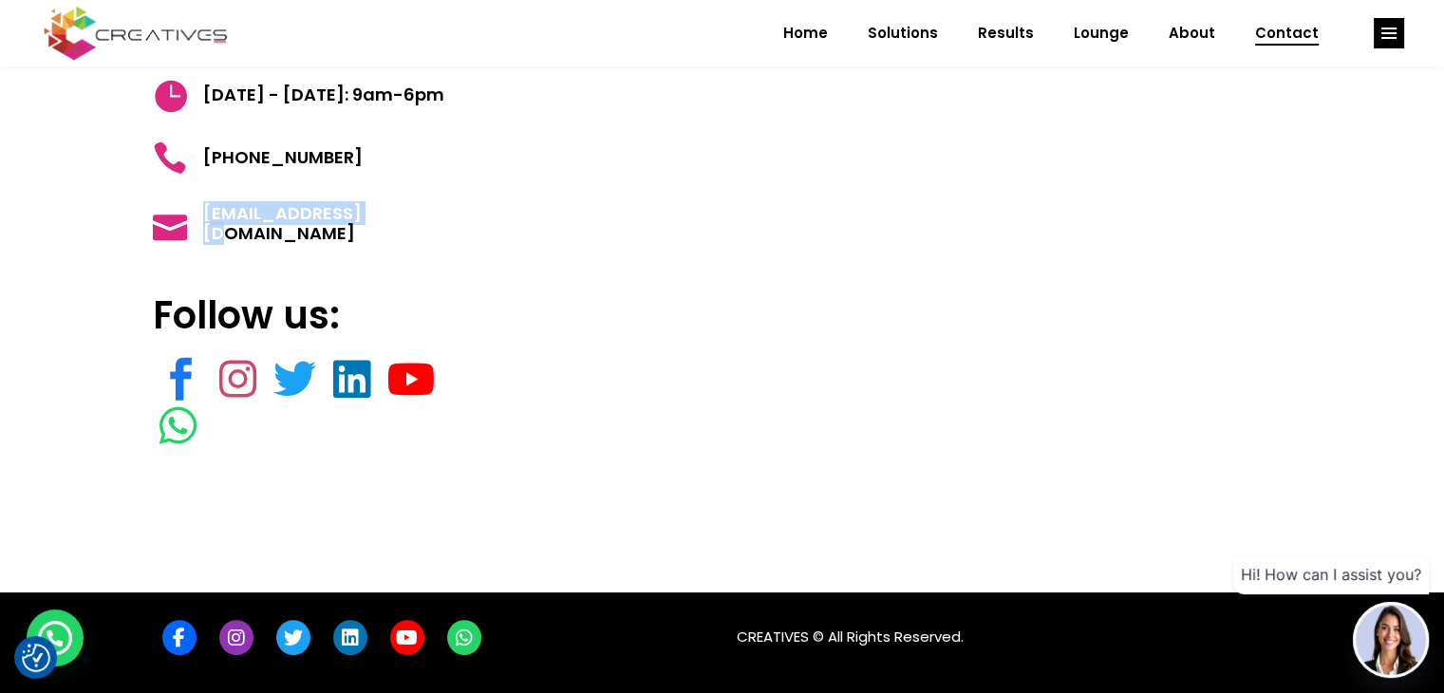 This screenshot has height=693, width=1444. What do you see at coordinates (1331, 575) in the screenshot?
I see `div: Hi! How can I assist you?` at bounding box center [1331, 575].